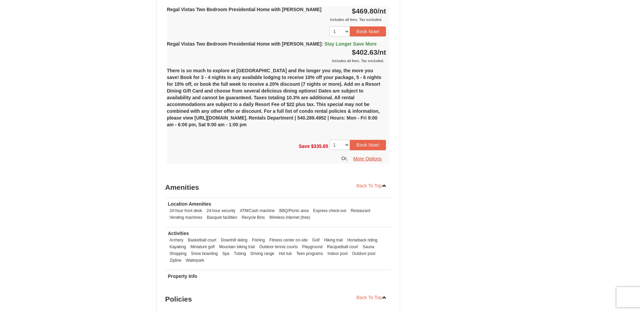  What do you see at coordinates (330, 210) in the screenshot?
I see `li: Express check-out` at bounding box center [330, 210].